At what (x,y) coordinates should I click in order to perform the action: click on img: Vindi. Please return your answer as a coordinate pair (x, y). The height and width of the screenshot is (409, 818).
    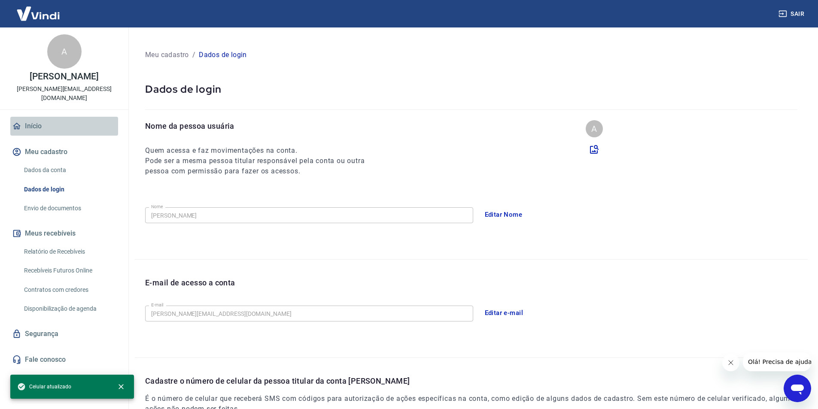
    Looking at the image, I should click on (38, 13).